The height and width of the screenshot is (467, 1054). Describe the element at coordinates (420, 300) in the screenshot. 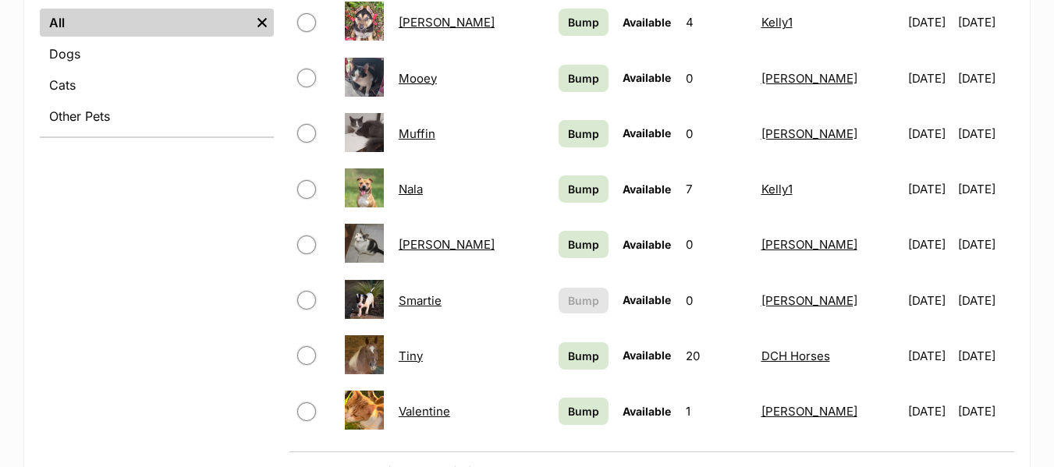

I see `a: Smartie` at that location.